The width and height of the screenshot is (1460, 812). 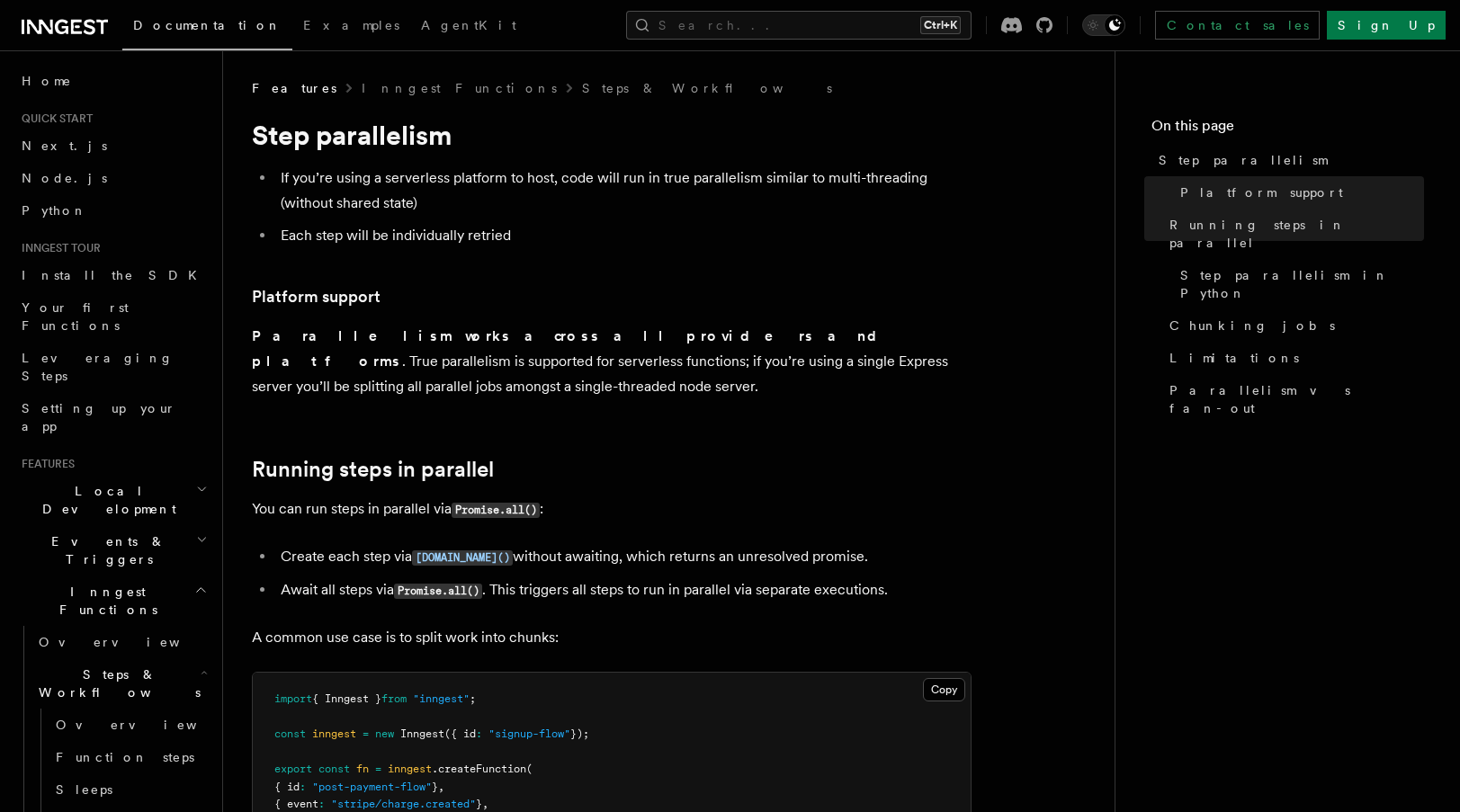 I want to click on h1: Step parallelism, so click(x=612, y=135).